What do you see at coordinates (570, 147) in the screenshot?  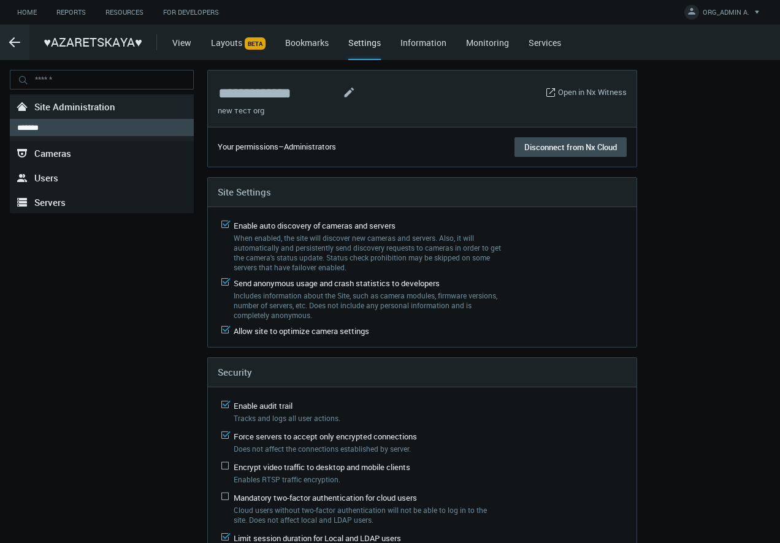 I see `button: Disconnect from Nx Cloud` at bounding box center [570, 147].